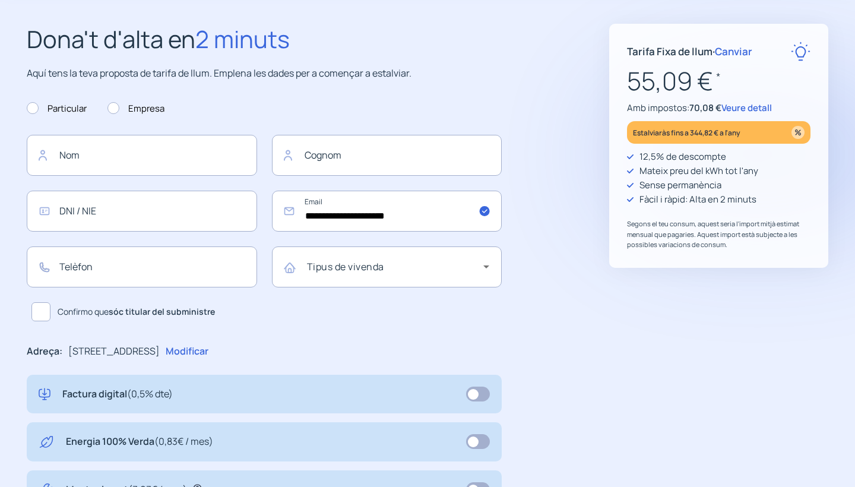 Image resolution: width=855 pixels, height=487 pixels. Describe the element at coordinates (682, 157) in the screenshot. I see `p: 12,5% de descompte` at that location.